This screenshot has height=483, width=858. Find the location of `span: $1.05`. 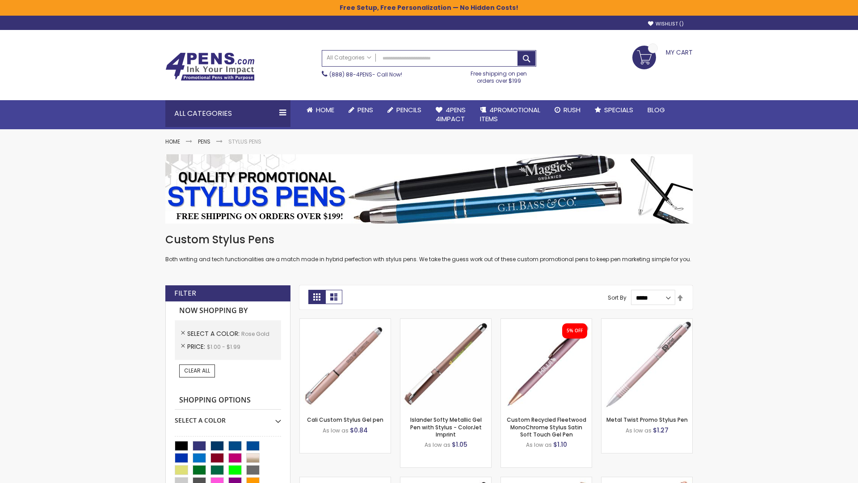

span: $1.05 is located at coordinates (459, 444).